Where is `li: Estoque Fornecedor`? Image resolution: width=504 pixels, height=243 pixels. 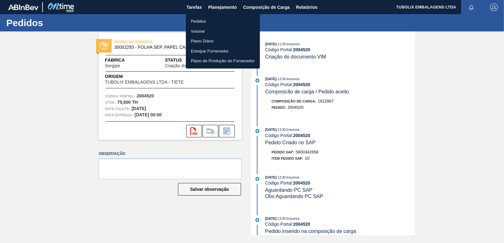 li: Estoque Fornecedor is located at coordinates (223, 51).